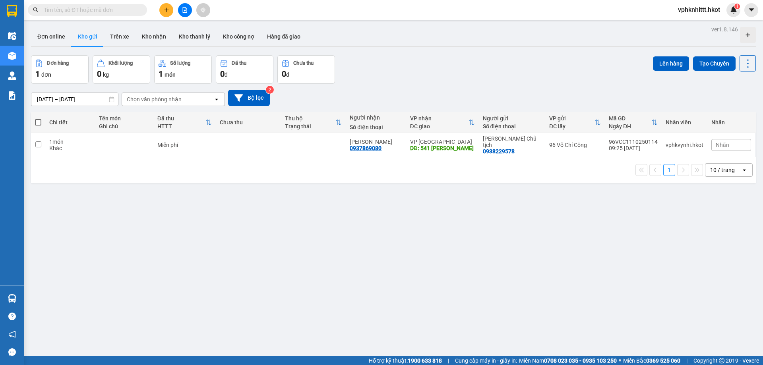  What do you see at coordinates (121, 70) in the screenshot?
I see `button: Khối lượng0kg` at bounding box center [121, 70].